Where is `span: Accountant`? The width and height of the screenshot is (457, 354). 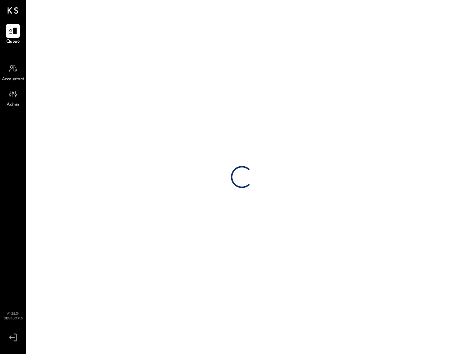
span: Accountant is located at coordinates (13, 79).